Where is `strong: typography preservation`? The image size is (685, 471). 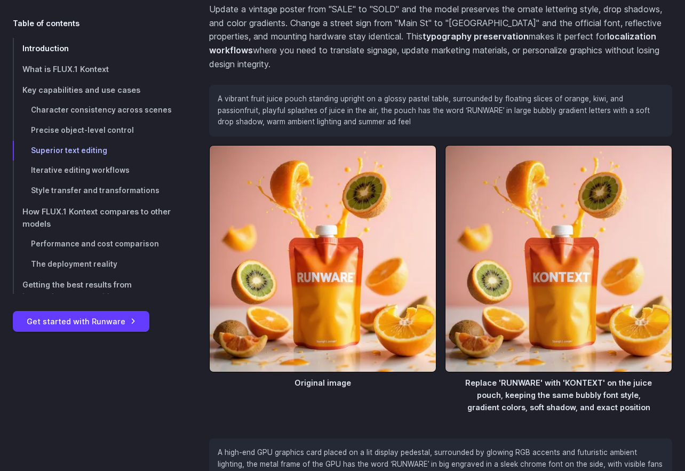
strong: typography preservation is located at coordinates (475, 36).